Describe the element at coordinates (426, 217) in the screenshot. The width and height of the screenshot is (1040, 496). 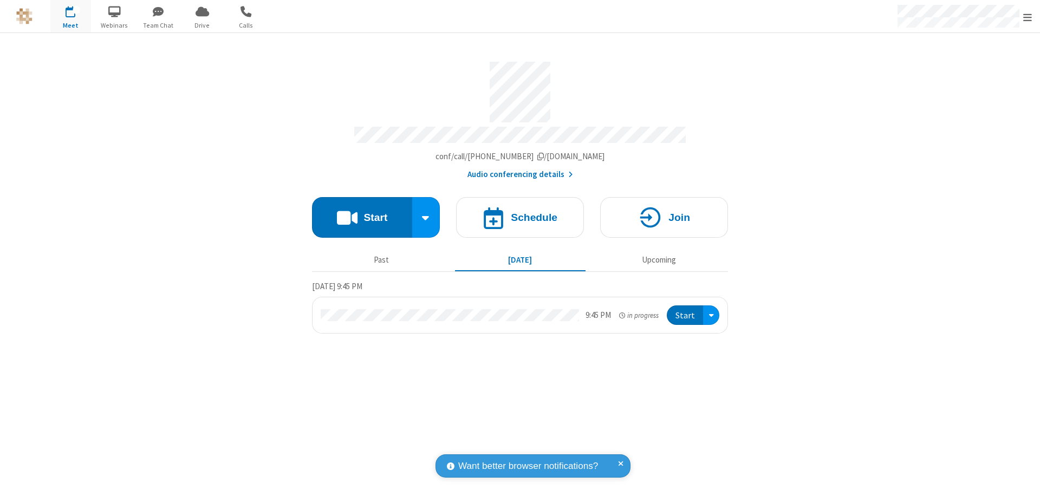
I see `div: Start conference options` at that location.